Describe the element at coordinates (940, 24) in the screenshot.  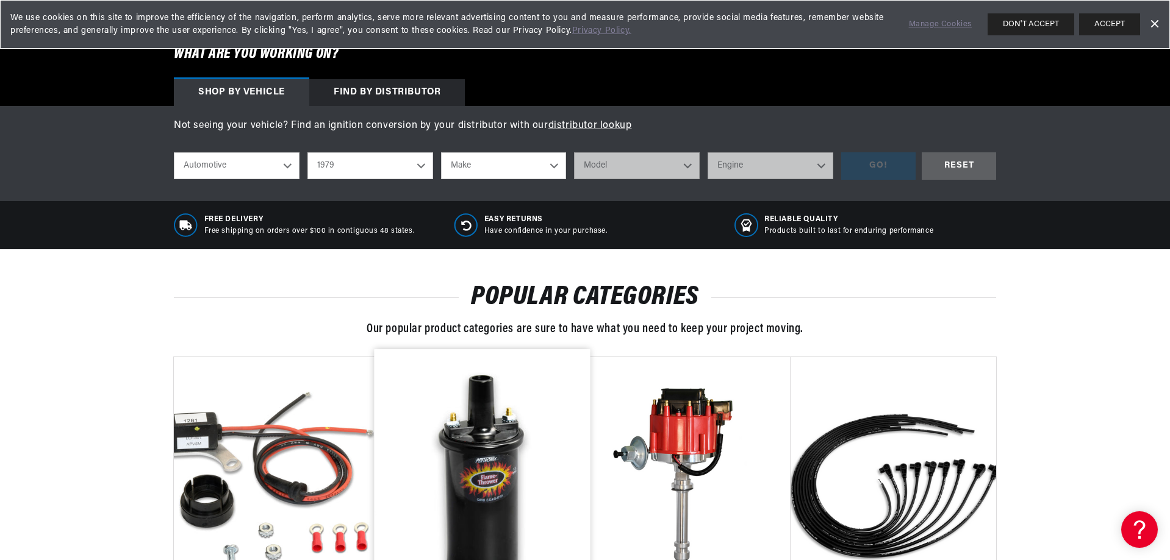
I see `a: Manage Cookies` at that location.